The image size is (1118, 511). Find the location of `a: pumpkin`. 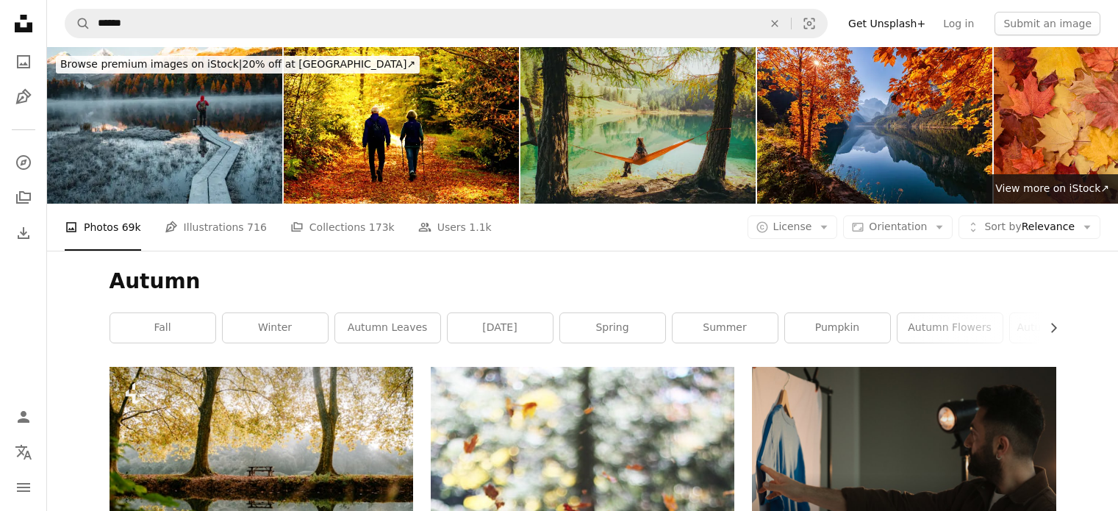

a: pumpkin is located at coordinates (837, 328).